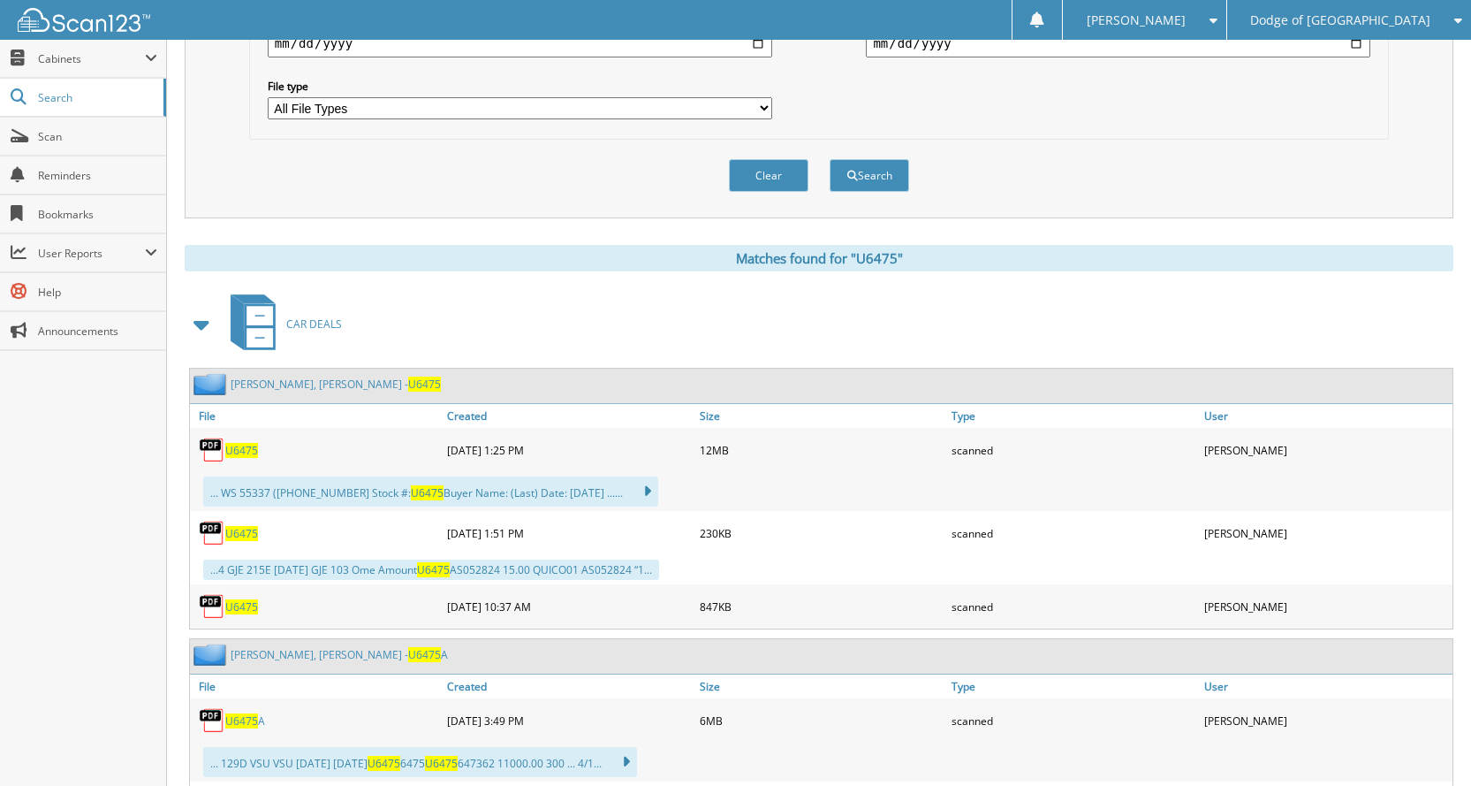 The image size is (1471, 786). What do you see at coordinates (91, 58) in the screenshot?
I see `span: Cabinets` at bounding box center [91, 58].